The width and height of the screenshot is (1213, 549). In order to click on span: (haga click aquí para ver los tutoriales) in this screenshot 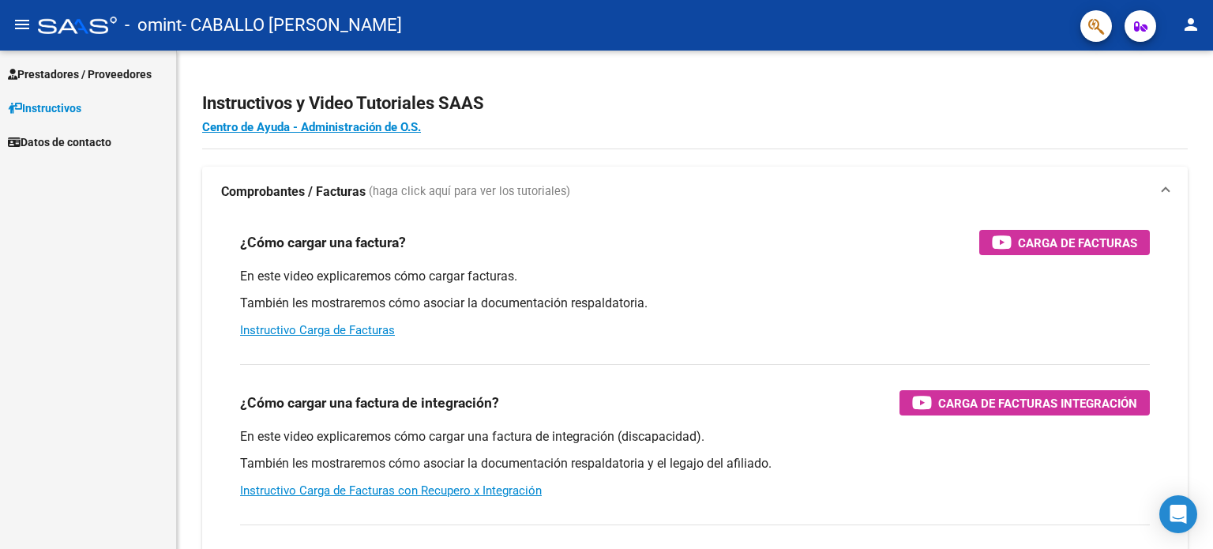, I will do `click(469, 192)`.